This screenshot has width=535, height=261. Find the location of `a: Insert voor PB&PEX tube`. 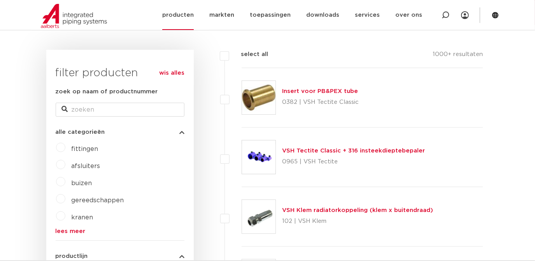

a: Insert voor PB&PEX tube is located at coordinates (320, 91).